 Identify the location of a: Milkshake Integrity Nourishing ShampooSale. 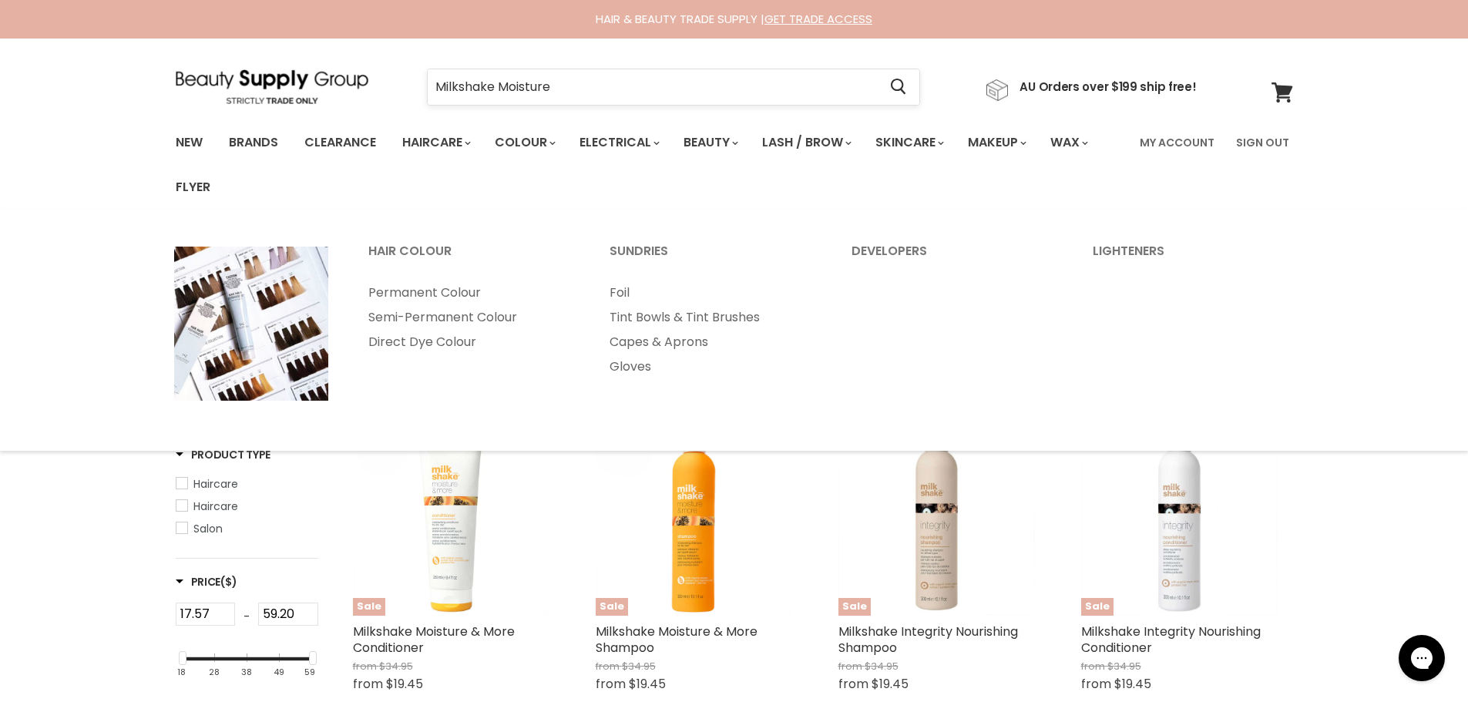
(936, 517).